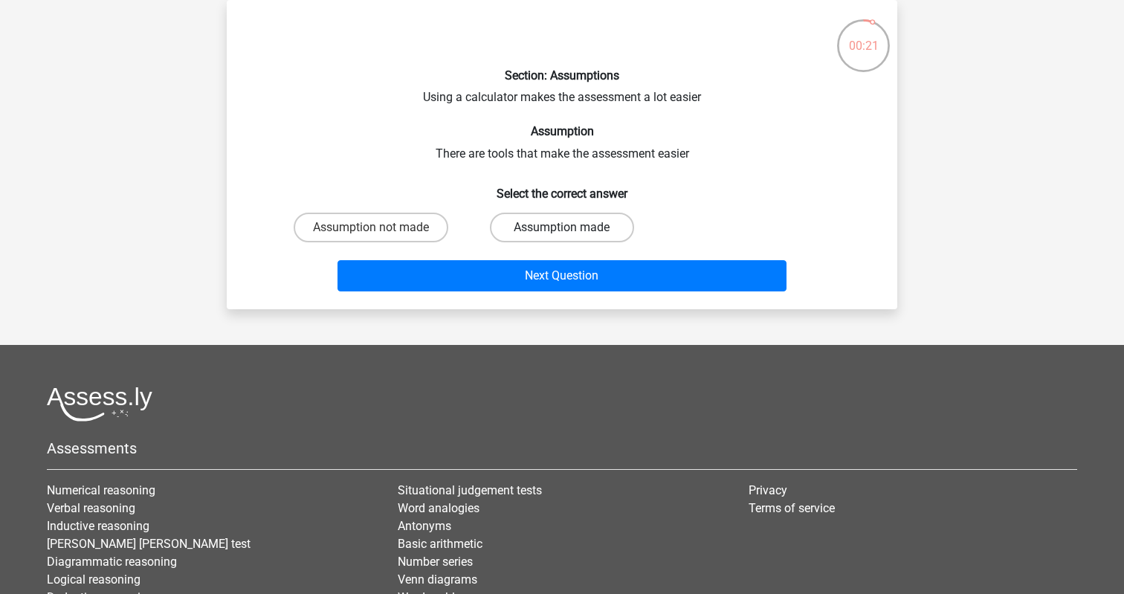 This screenshot has height=594, width=1124. Describe the element at coordinates (435, 561) in the screenshot. I see `a: Number series` at that location.